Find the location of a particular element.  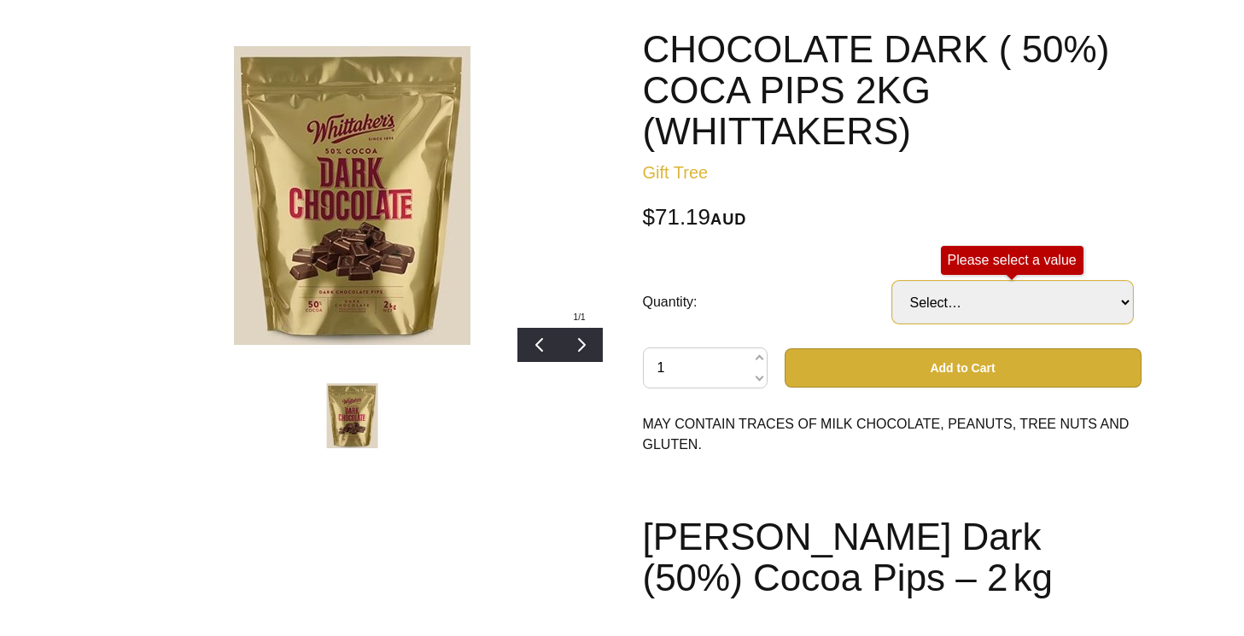

span: AUD is located at coordinates (728, 219).